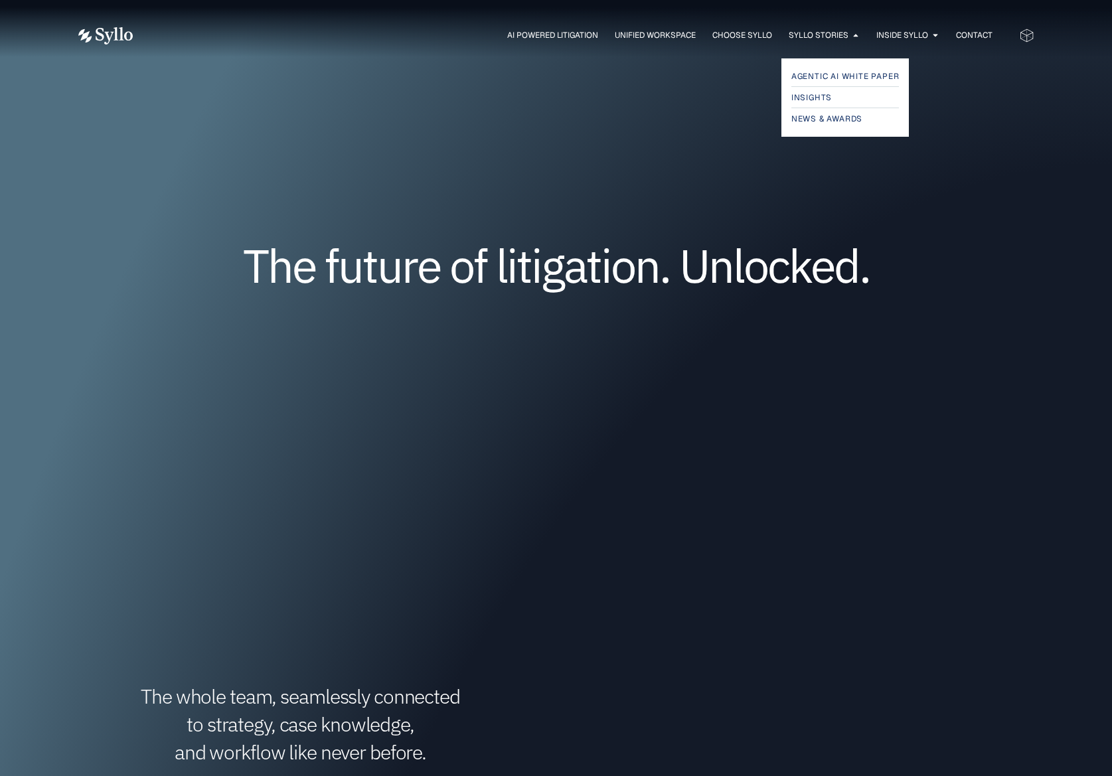  I want to click on a: Choose Syllo, so click(742, 35).